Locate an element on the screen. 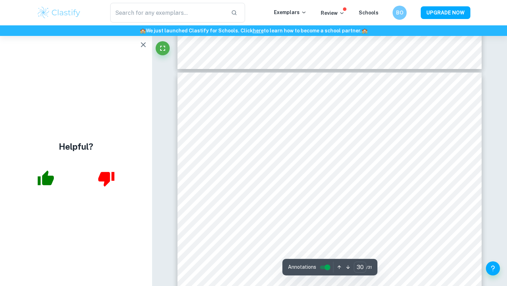 The width and height of the screenshot is (507, 286). button: Fullscreen is located at coordinates (163, 48).